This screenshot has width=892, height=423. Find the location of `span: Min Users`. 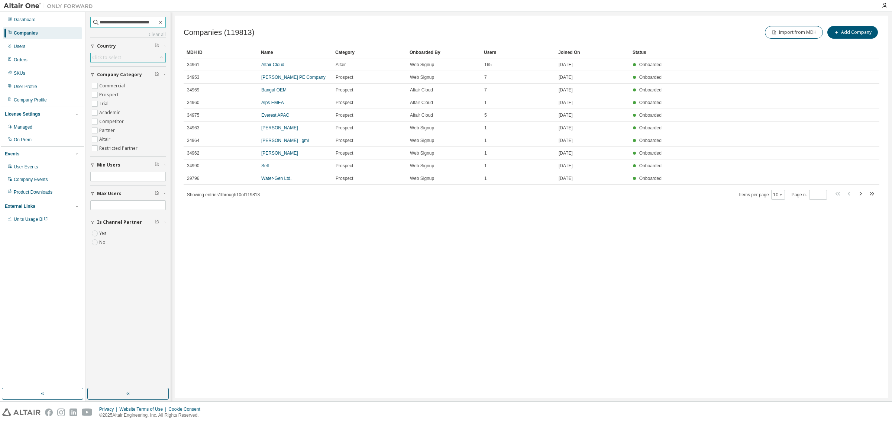

span: Min Users is located at coordinates (108, 165).